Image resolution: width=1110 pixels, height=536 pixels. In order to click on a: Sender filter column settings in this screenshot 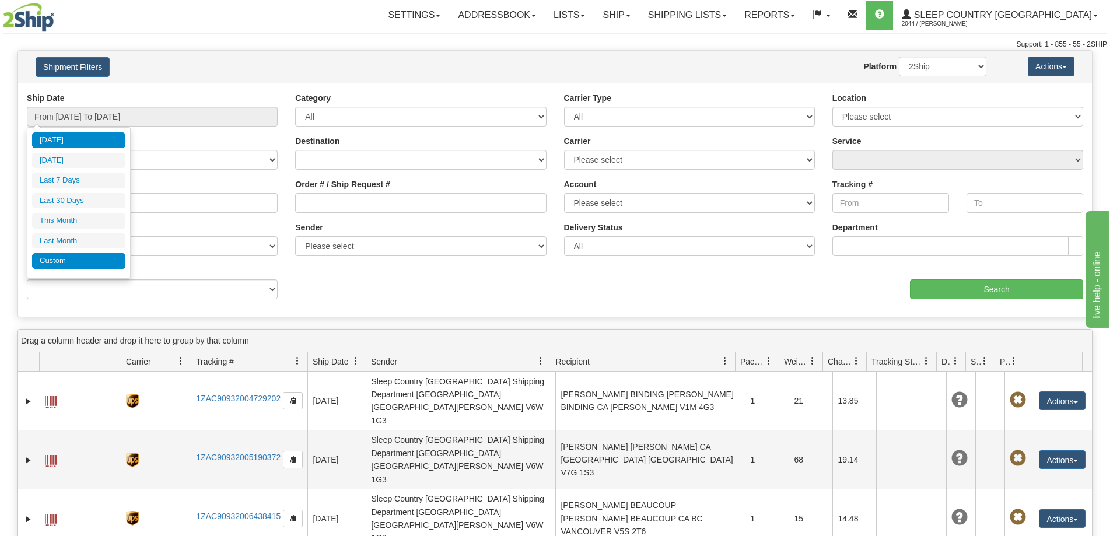, I will do `click(541, 361)`.